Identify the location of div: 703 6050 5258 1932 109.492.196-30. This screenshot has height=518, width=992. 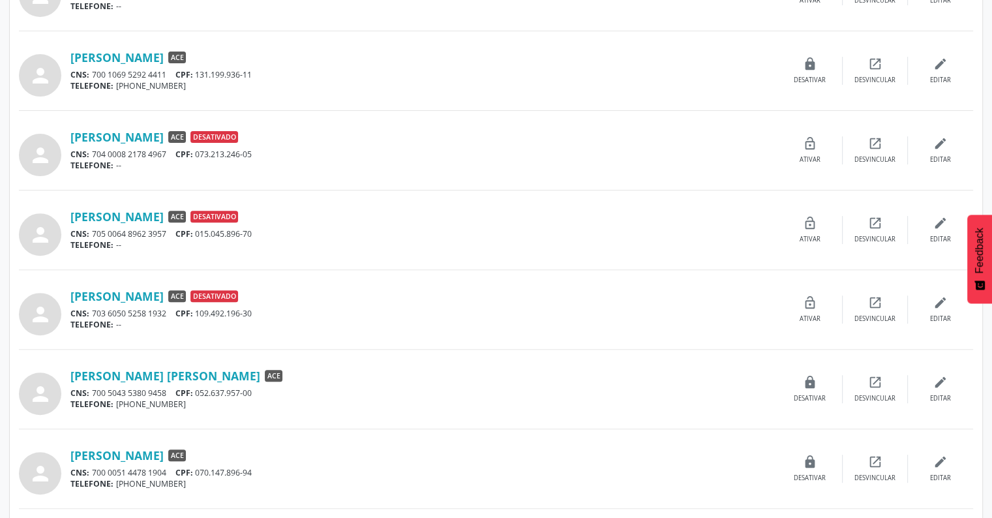
(424, 313).